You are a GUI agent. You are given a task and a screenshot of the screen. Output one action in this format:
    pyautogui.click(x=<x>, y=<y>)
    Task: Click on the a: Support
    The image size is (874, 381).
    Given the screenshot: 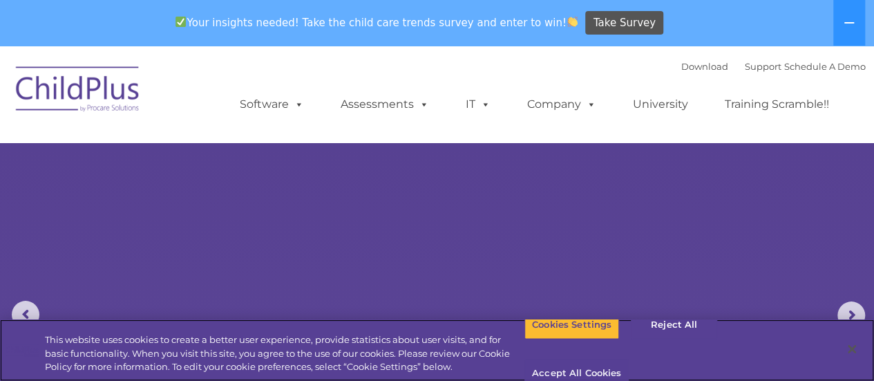 What is the action you would take?
    pyautogui.click(x=763, y=66)
    